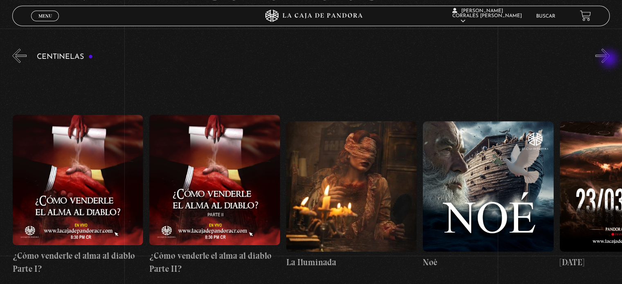 This screenshot has height=284, width=622. Describe the element at coordinates (214, 262) in the screenshot. I see `h4: ¿Cómo venderle el alma al diablo Parte II?` at that location.